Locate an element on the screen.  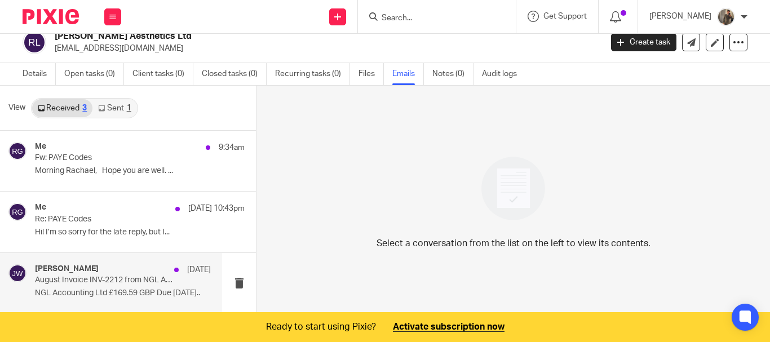
a: Open tasks (0) is located at coordinates (94, 74).